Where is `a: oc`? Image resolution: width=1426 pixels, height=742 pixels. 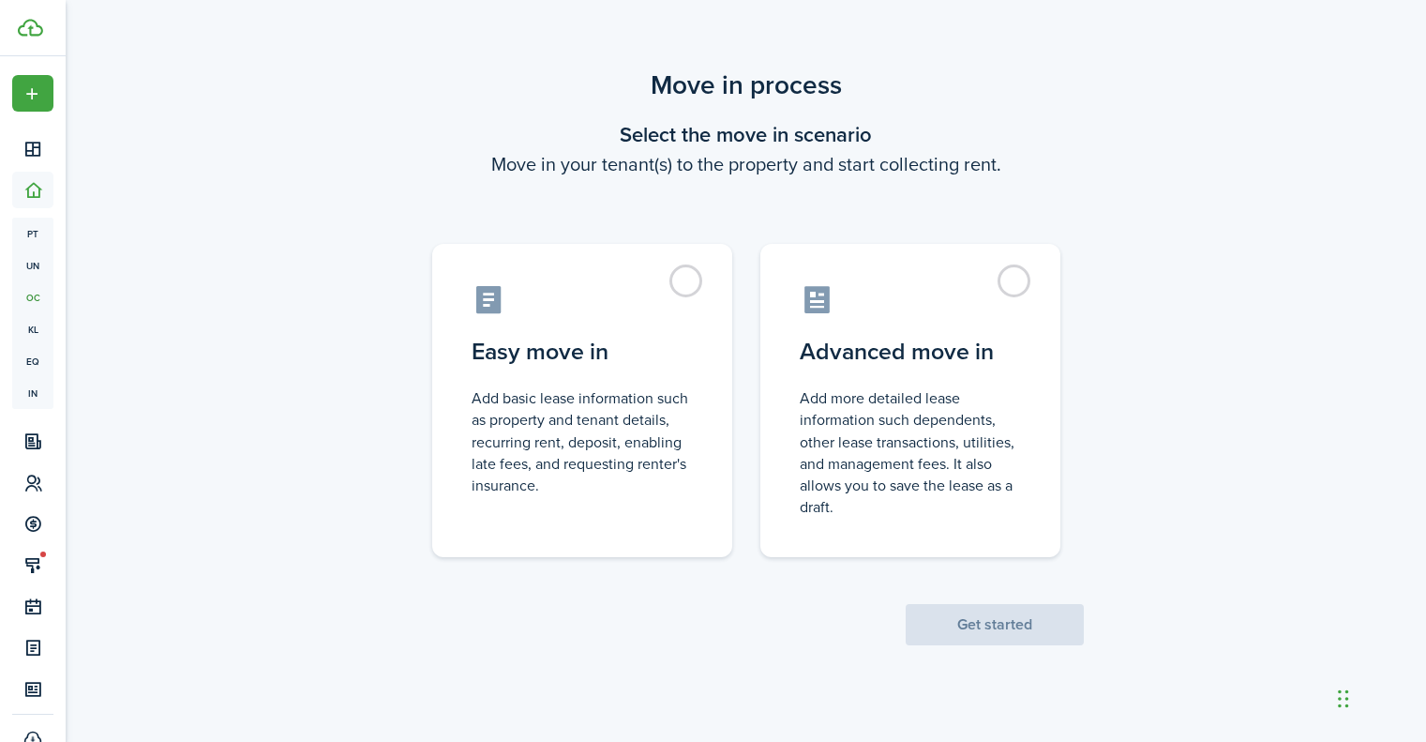
a: oc is located at coordinates (33, 297).